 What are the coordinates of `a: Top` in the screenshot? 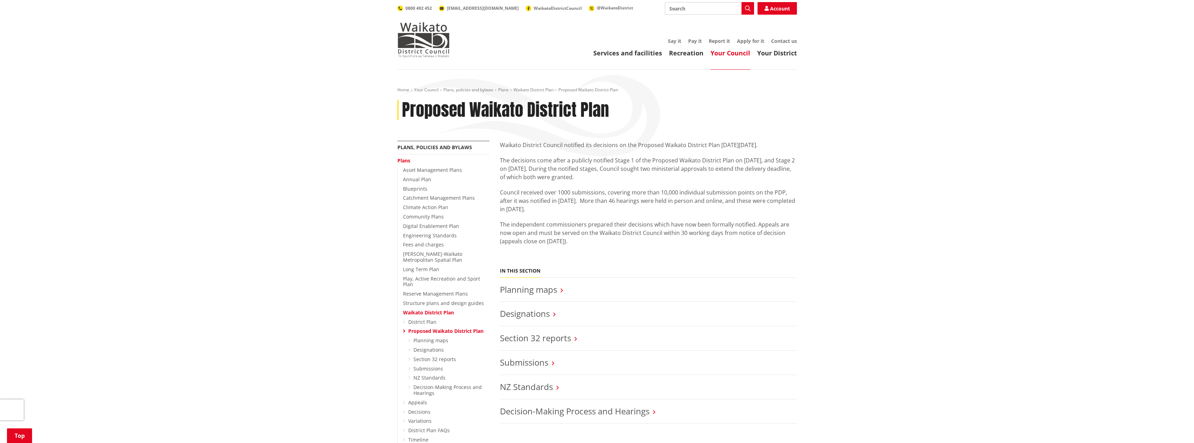 It's located at (20, 436).